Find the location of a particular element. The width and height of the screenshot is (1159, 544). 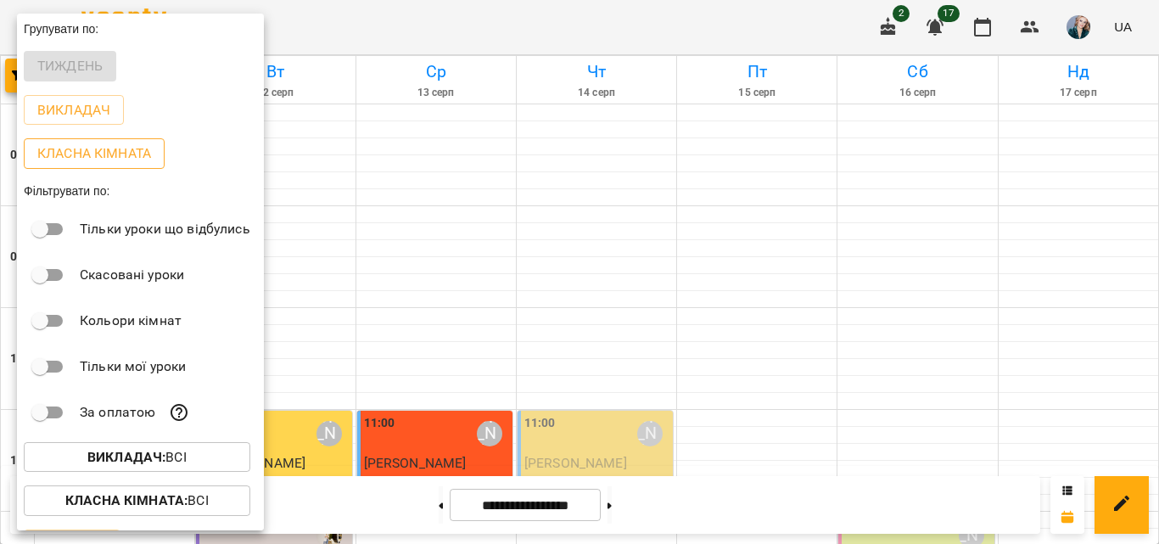

b: Викладач : is located at coordinates (126, 456).